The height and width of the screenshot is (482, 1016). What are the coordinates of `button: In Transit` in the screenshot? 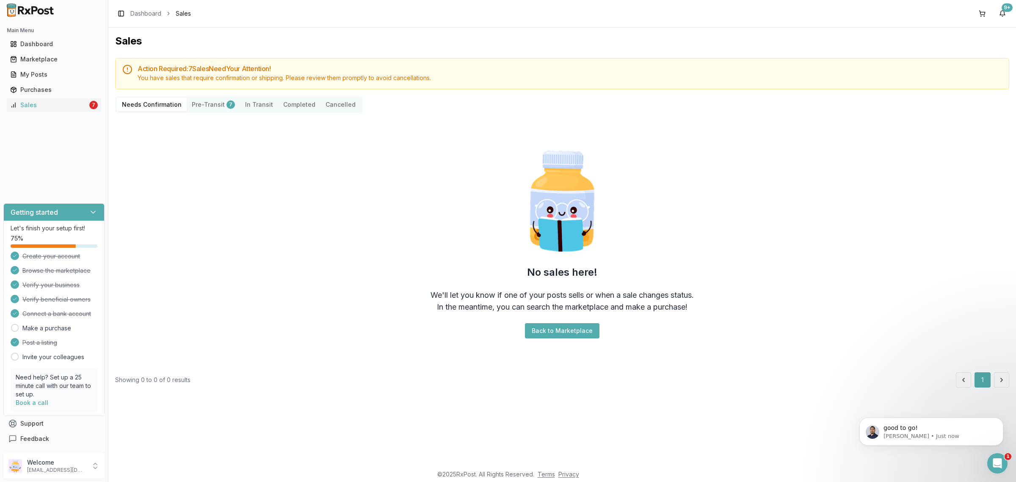 It's located at (259, 105).